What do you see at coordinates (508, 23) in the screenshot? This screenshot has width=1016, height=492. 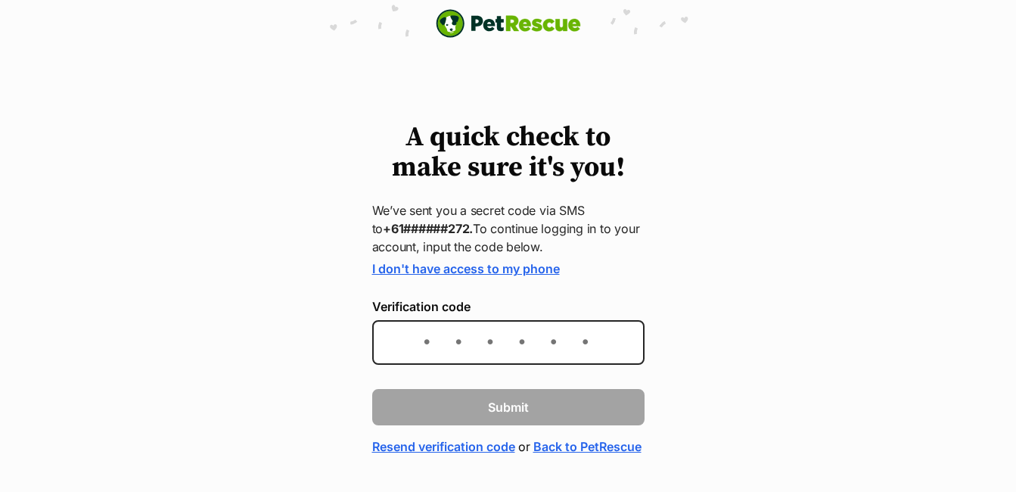 I see `img: logo-e224e6f780fb5917bec1dbf3a21bbac754714ae5b6737aabdf751b685950b380.svg` at bounding box center [508, 23].